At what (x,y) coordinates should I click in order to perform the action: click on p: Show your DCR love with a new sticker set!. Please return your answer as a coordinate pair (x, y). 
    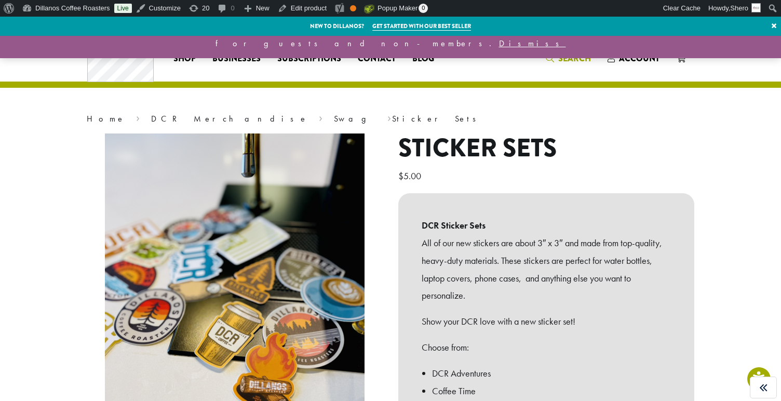
    Looking at the image, I should click on (546, 321).